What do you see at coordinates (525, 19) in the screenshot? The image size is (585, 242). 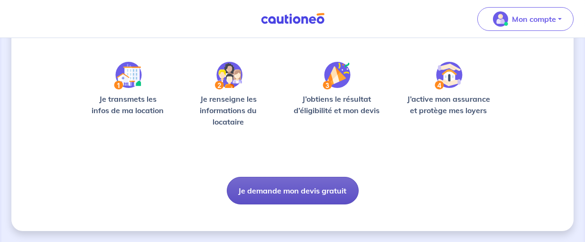 I see `button: illu_account_valid_menu.svgMon compte` at bounding box center [525, 19].